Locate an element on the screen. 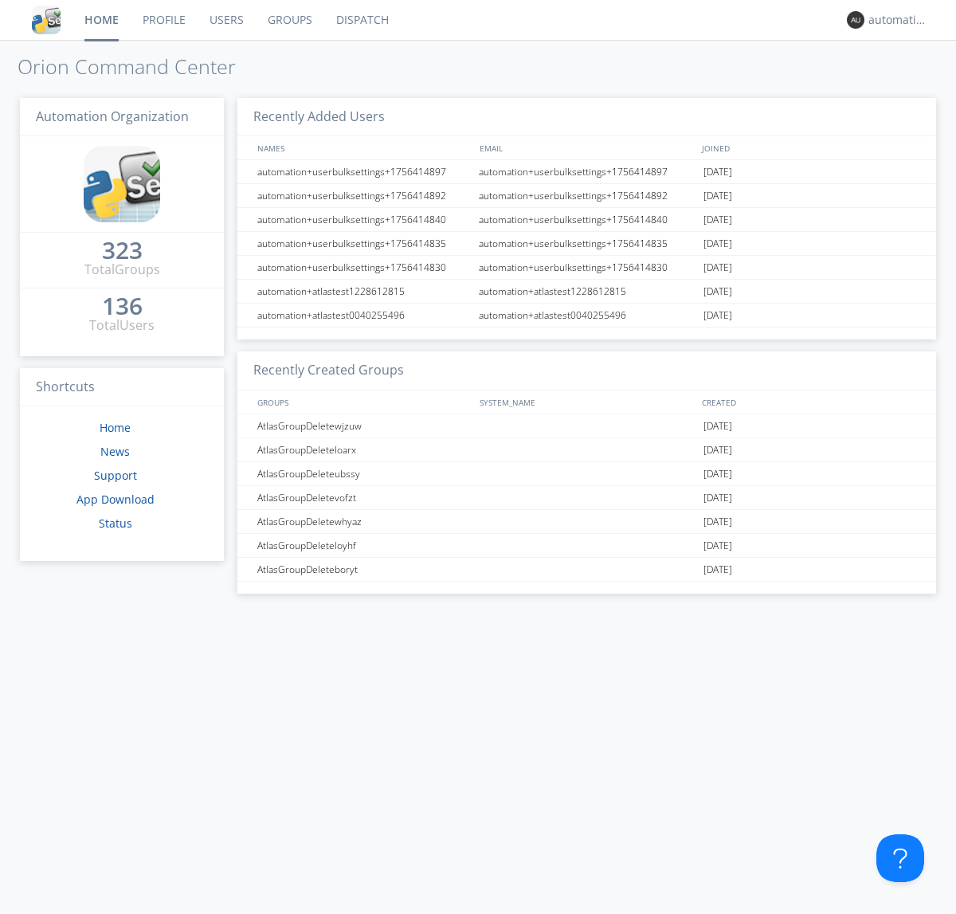  div: NAMES is located at coordinates (362, 147).